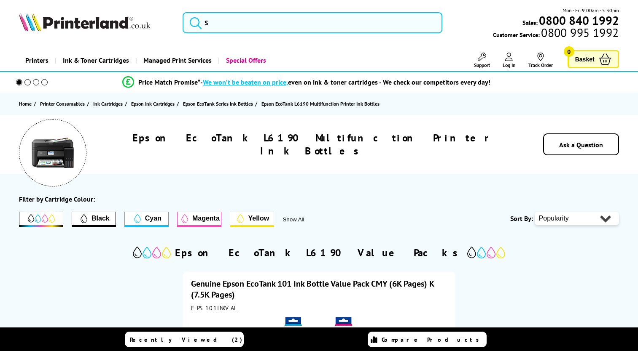 The image size is (638, 351). Describe the element at coordinates (199, 220) in the screenshot. I see `button: Magenta` at that location.